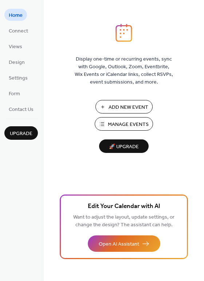 The height and width of the screenshot is (281, 204). What do you see at coordinates (21, 109) in the screenshot?
I see `span: Contact Us` at bounding box center [21, 109].